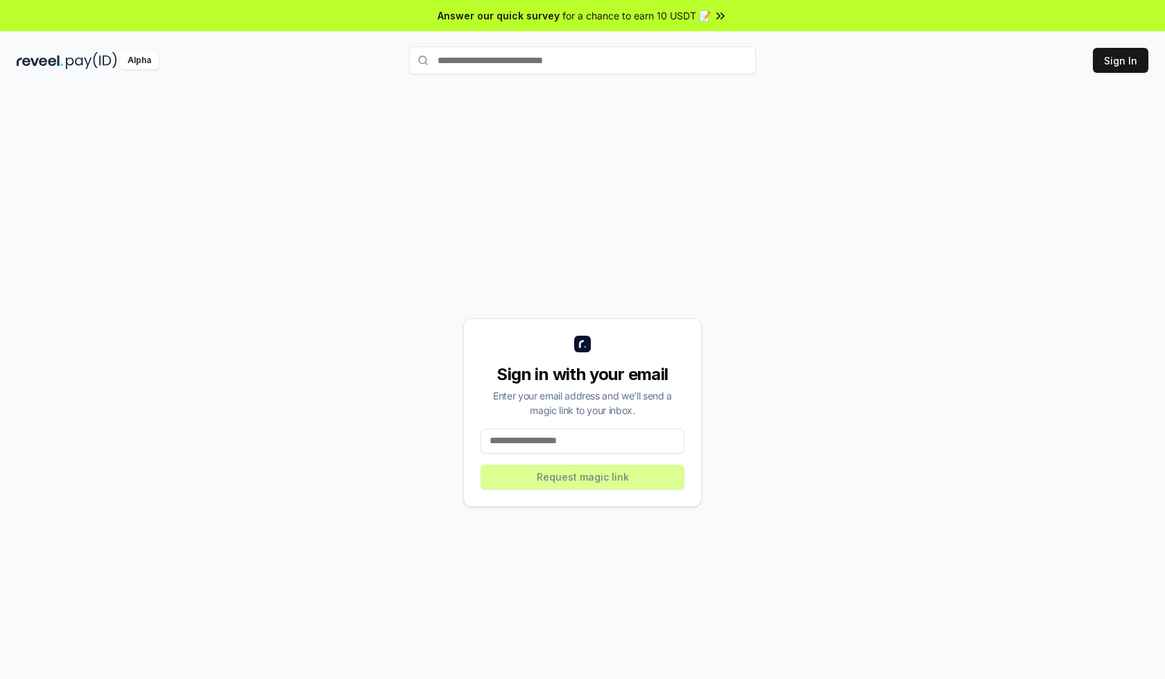 The height and width of the screenshot is (679, 1165). Describe the element at coordinates (583, 344) in the screenshot. I see `img: logo_small` at that location.